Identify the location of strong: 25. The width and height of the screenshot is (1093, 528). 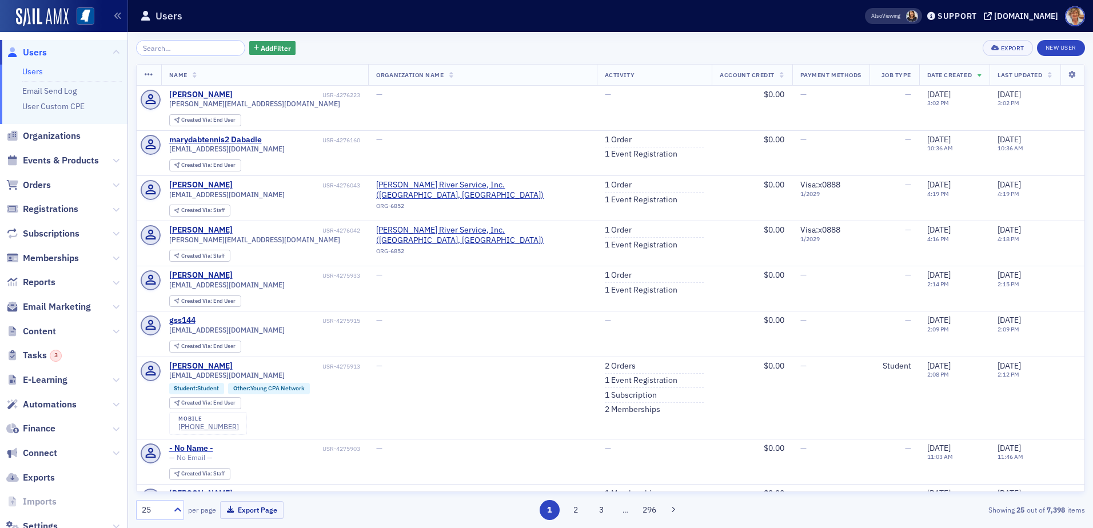
(1021, 510).